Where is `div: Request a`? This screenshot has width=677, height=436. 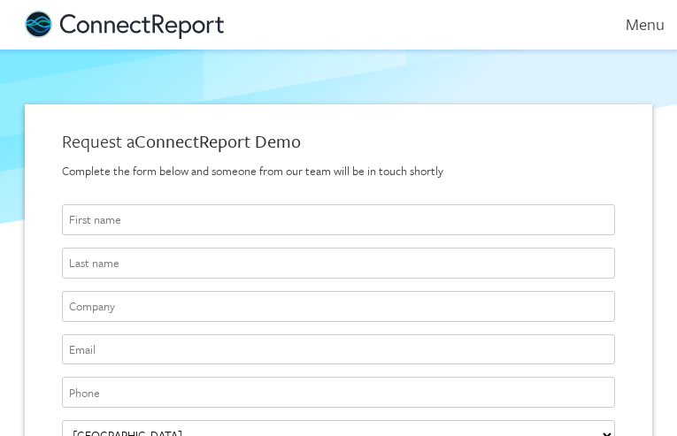
div: Request a is located at coordinates (338, 142).